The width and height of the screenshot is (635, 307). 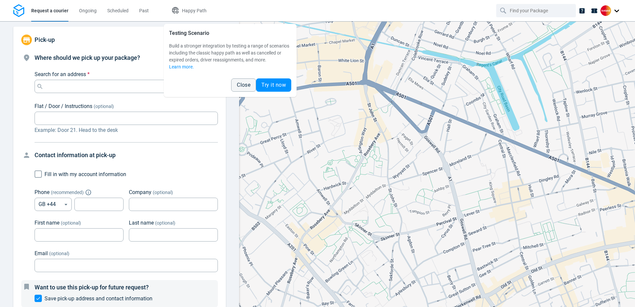 What do you see at coordinates (92, 287) in the screenshot?
I see `span: Want to use this pick-up for future request?` at bounding box center [92, 287].